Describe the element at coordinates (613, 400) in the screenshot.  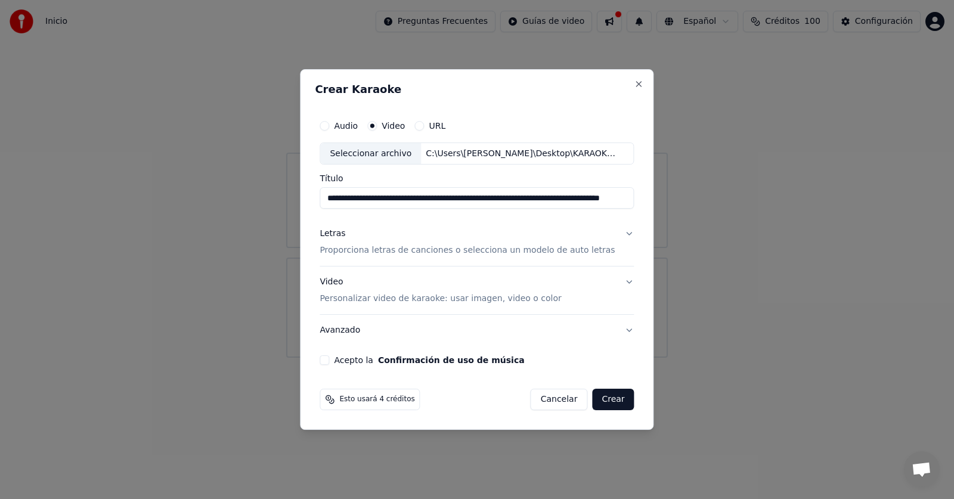
I see `button: Crear` at that location.